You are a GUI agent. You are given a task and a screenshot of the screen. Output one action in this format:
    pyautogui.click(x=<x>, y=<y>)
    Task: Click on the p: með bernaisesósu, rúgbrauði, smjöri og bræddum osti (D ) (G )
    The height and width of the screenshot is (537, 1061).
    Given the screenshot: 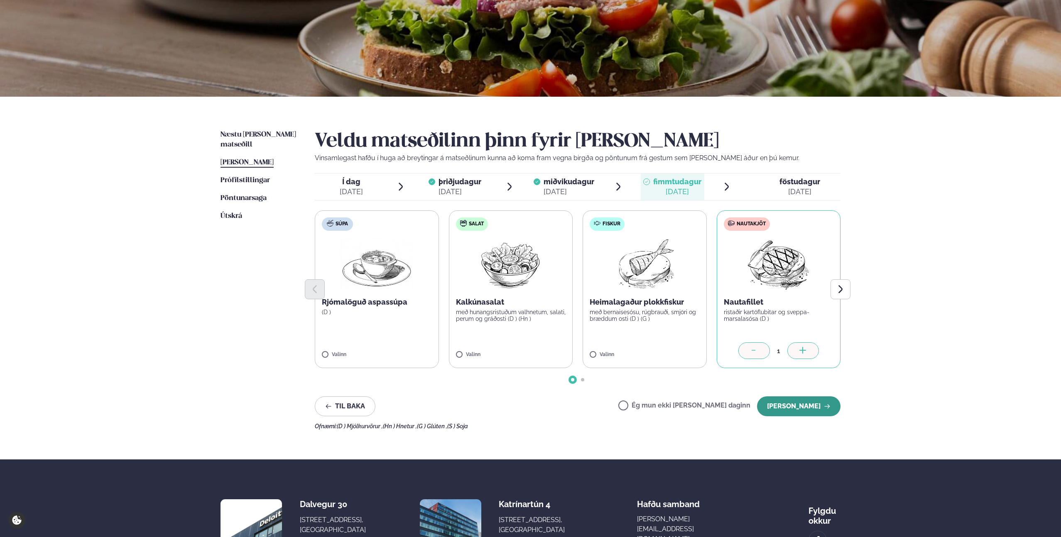 What is the action you would take?
    pyautogui.click(x=645, y=316)
    